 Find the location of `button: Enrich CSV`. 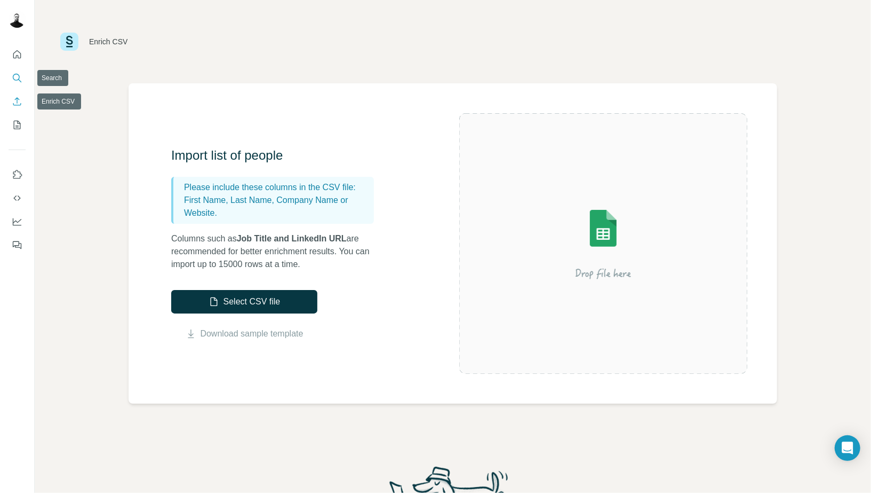

button: Enrich CSV is located at coordinates (17, 101).